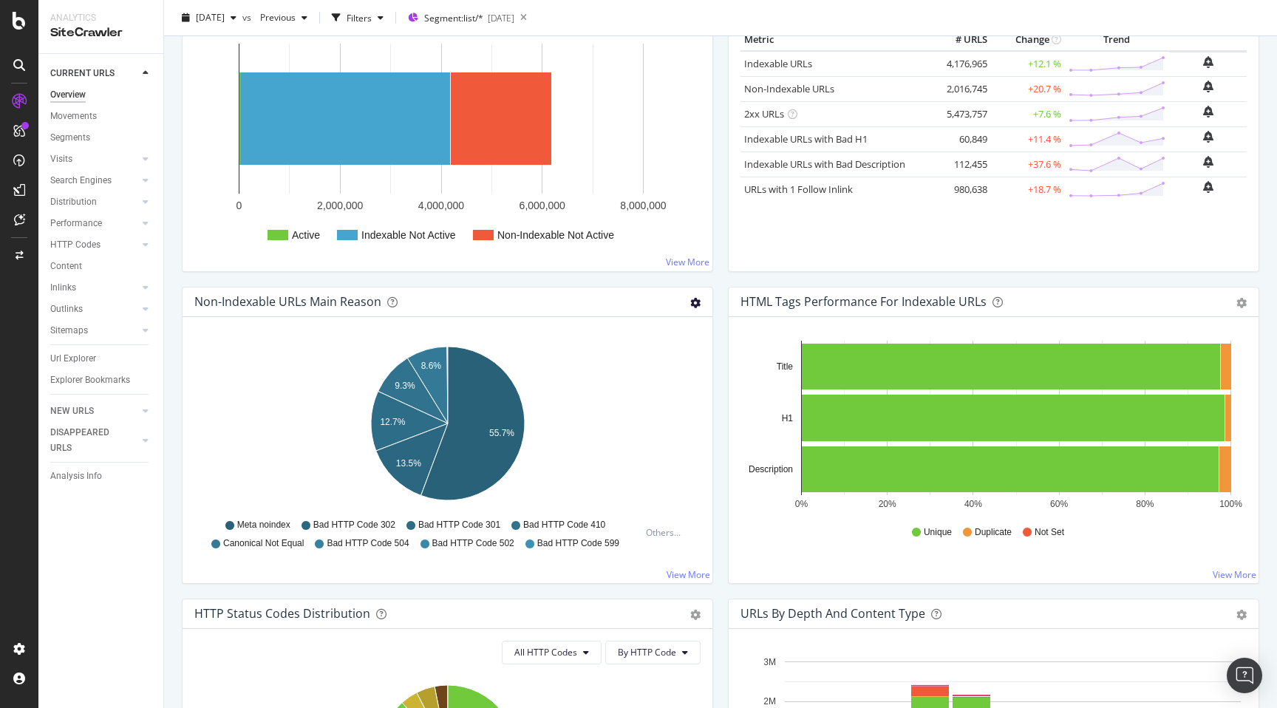 The height and width of the screenshot is (708, 1277). What do you see at coordinates (87, 440) in the screenshot?
I see `div: DISAPPEARED URLS` at bounding box center [87, 440].